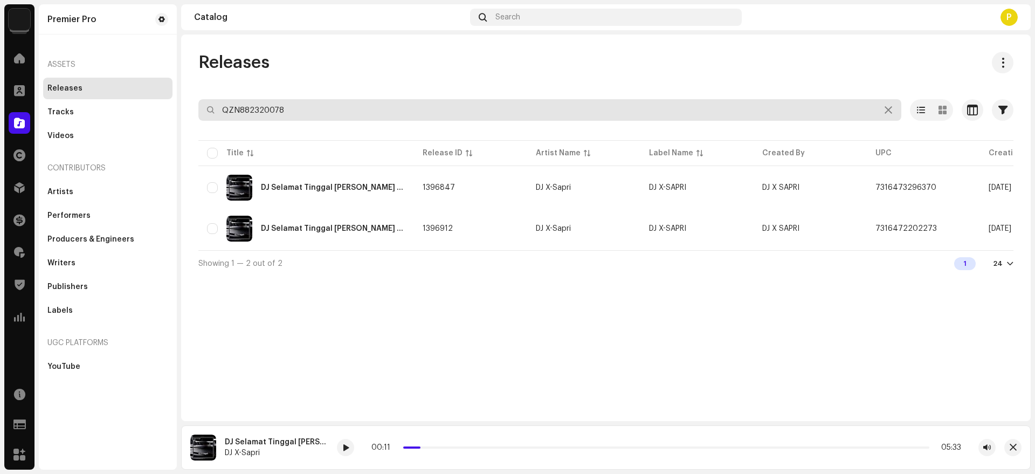 The height and width of the screenshot is (474, 1035). What do you see at coordinates (965, 264) in the screenshot?
I see `div: 1` at bounding box center [965, 264].